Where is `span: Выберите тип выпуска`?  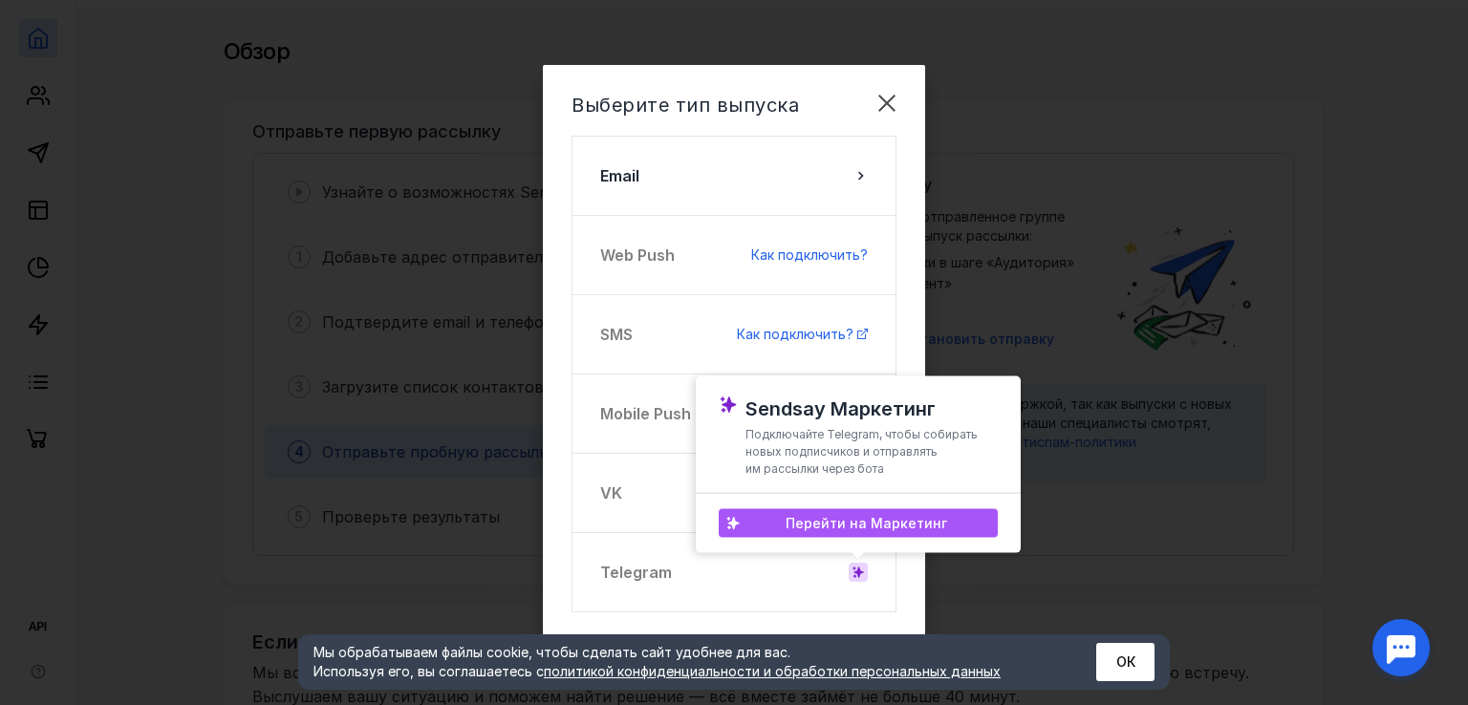 span: Выберите тип выпуска is located at coordinates (685, 105).